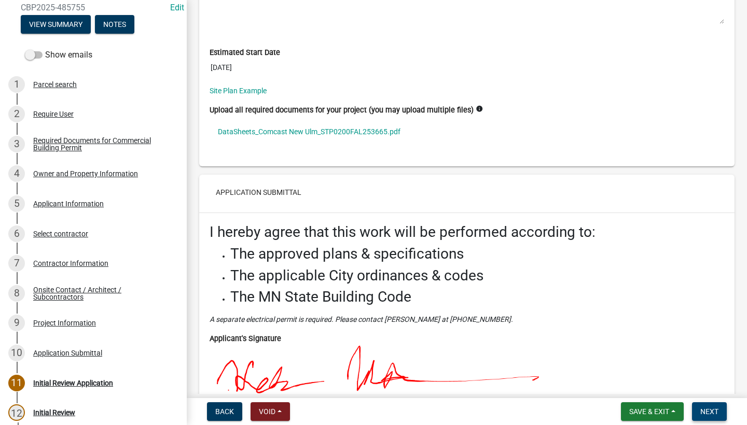 The image size is (747, 425). I want to click on div: 3, so click(17, 144).